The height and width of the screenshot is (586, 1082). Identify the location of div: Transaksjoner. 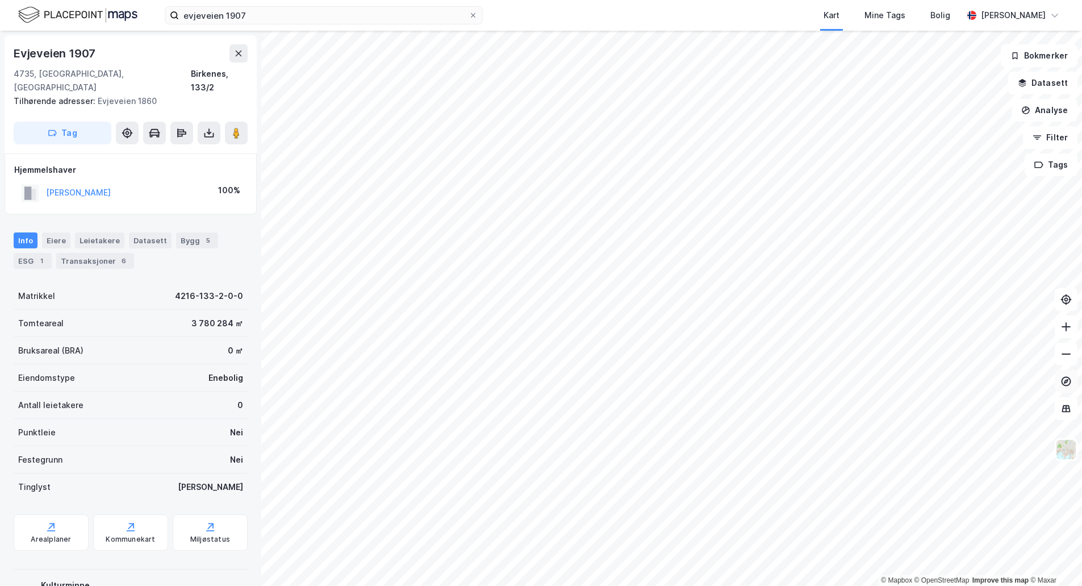
(95, 261).